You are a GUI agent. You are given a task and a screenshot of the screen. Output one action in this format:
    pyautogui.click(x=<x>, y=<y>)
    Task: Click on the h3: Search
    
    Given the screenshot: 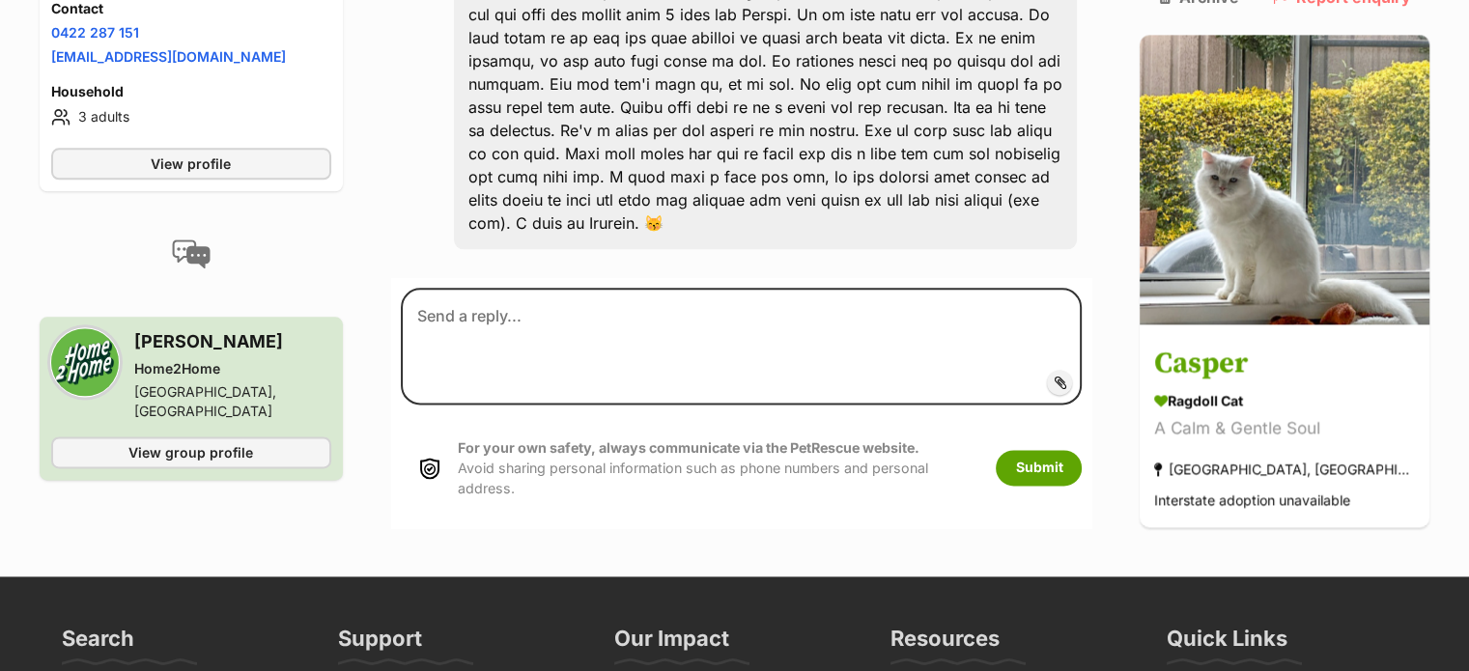 What is the action you would take?
    pyautogui.click(x=98, y=644)
    